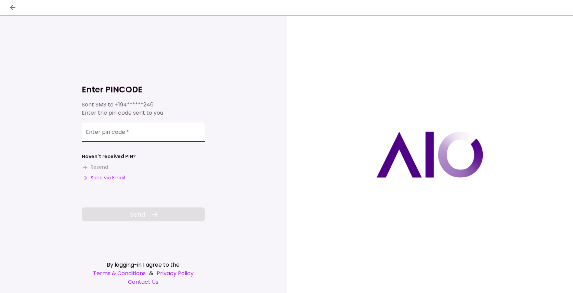  Describe the element at coordinates (175, 273) in the screenshot. I see `a: Privacy Policy` at that location.